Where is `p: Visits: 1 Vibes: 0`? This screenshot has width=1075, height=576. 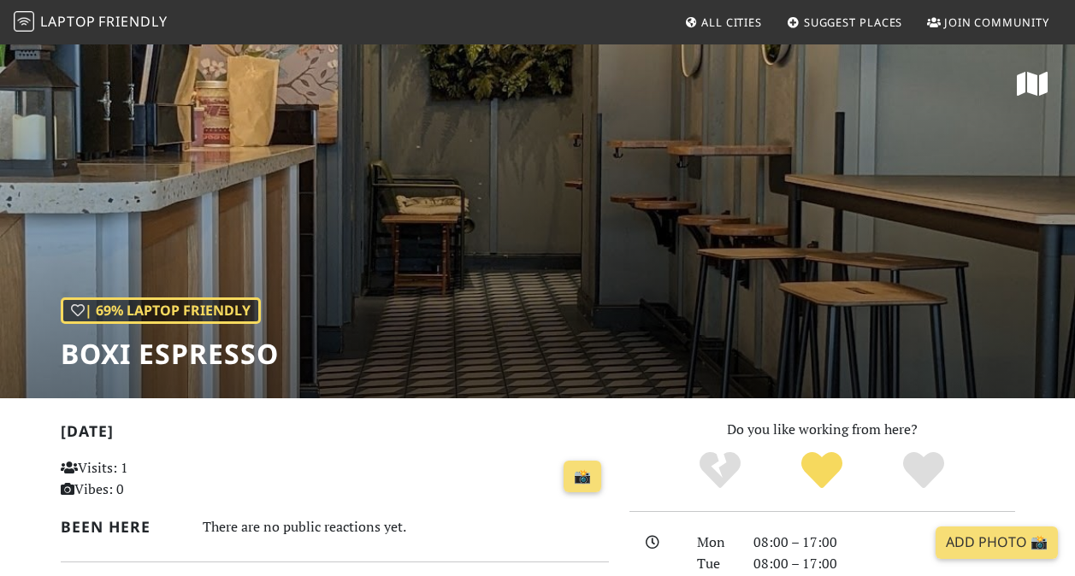
p: Visits: 1 Vibes: 0 is located at coordinates (145, 479).